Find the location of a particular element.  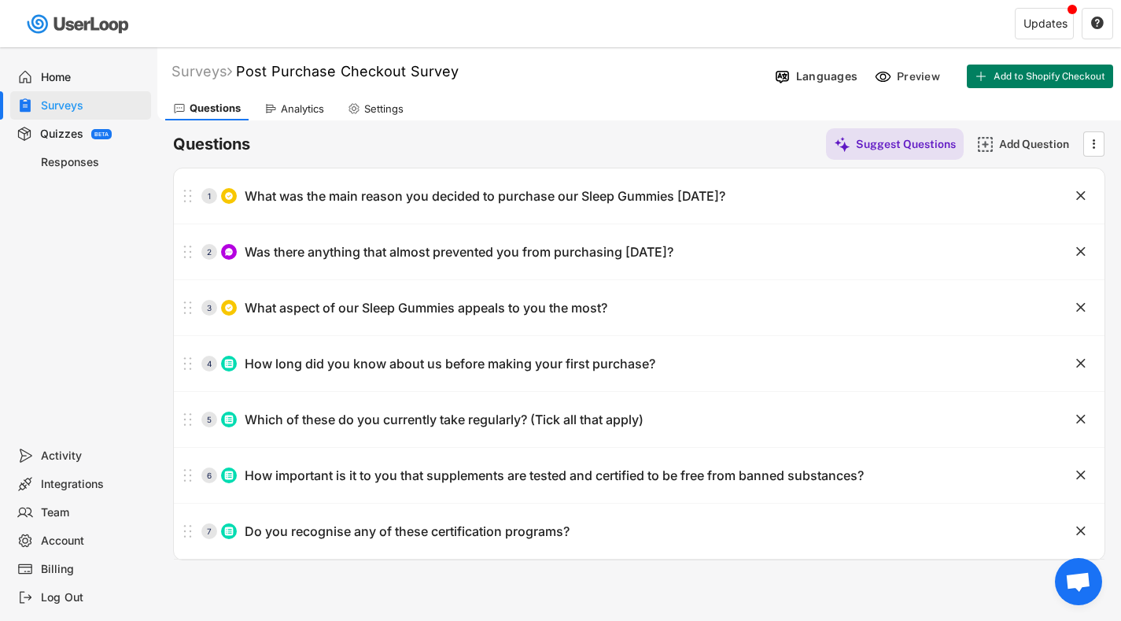

div: Team is located at coordinates (93, 512).